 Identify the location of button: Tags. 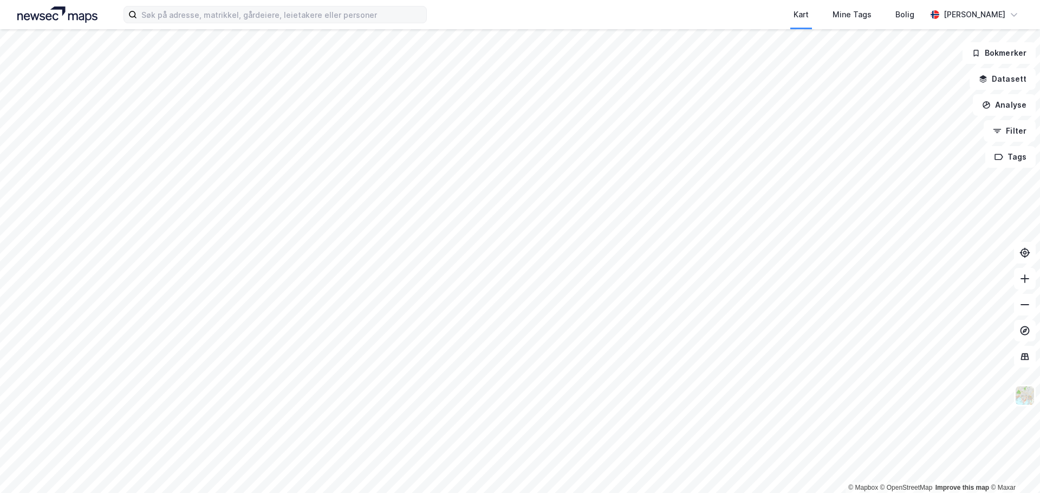
(1010, 157).